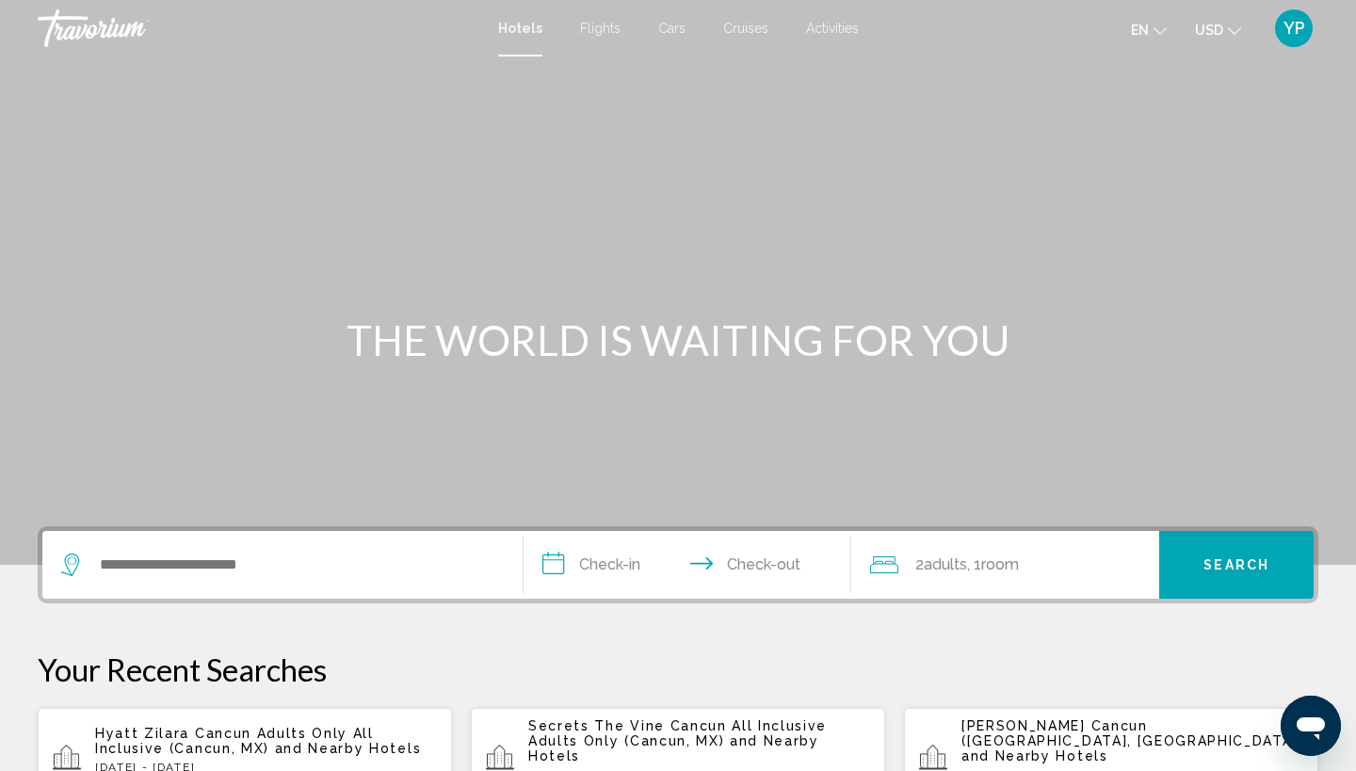 The image size is (1356, 771). What do you see at coordinates (520, 28) in the screenshot?
I see `span: Hotels` at bounding box center [520, 28].